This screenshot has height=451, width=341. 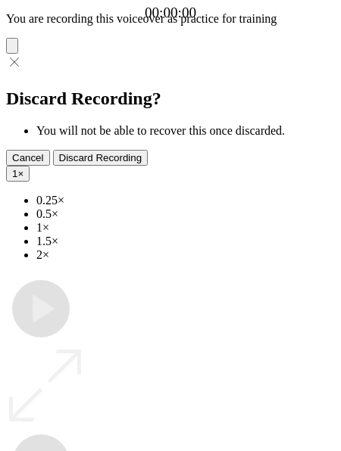 What do you see at coordinates (170, 19) in the screenshot?
I see `p: You are recording this voiceover as practice for training` at bounding box center [170, 19].